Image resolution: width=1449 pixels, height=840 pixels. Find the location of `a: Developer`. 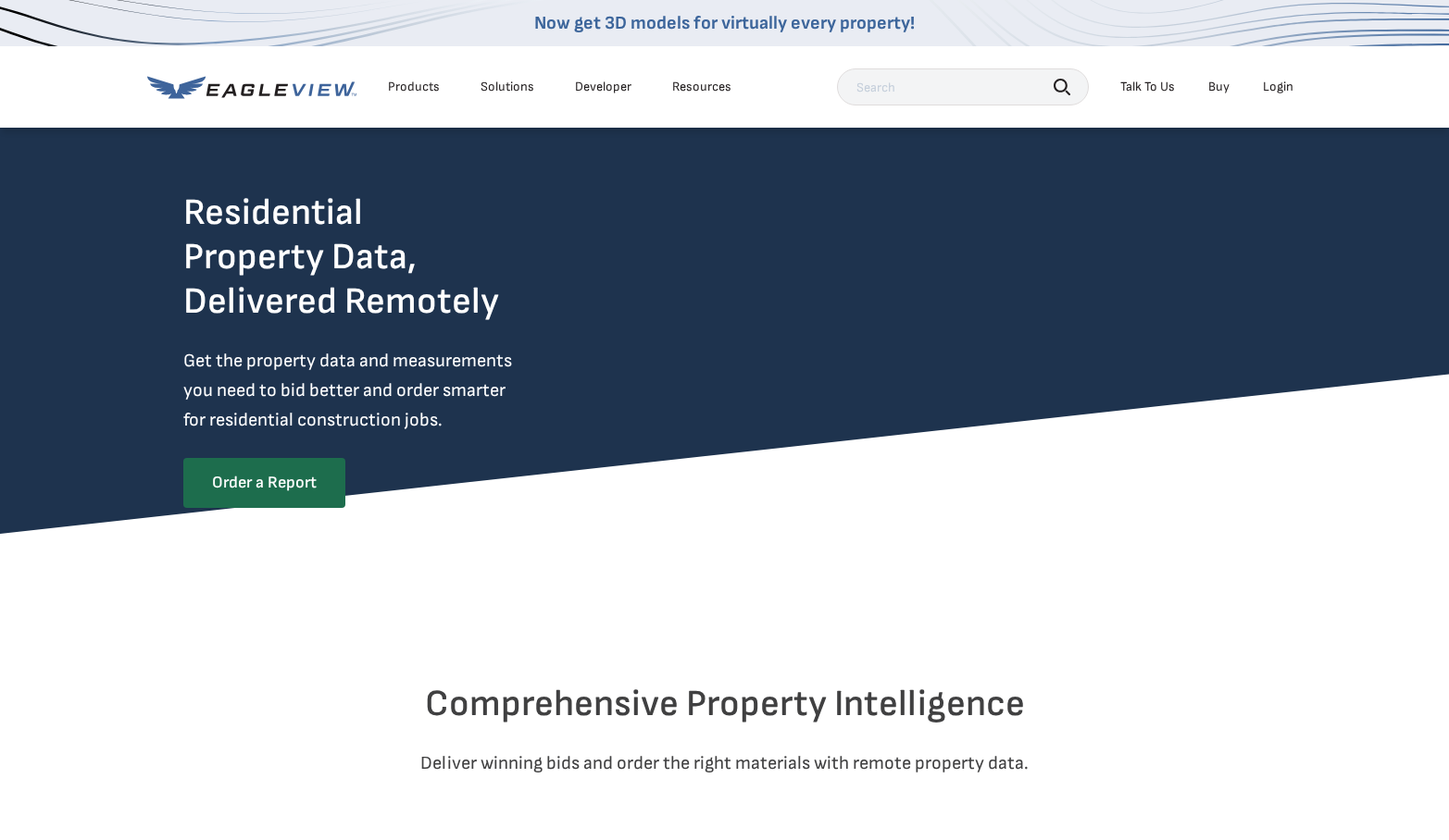

a: Developer is located at coordinates (603, 87).